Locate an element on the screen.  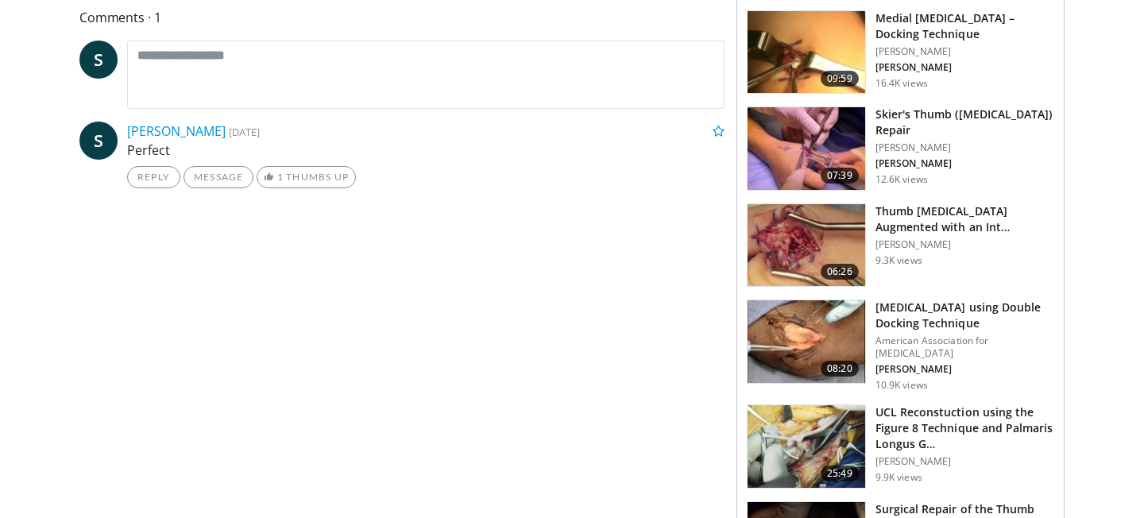
a: 1 Thumbs Up is located at coordinates (306, 177).